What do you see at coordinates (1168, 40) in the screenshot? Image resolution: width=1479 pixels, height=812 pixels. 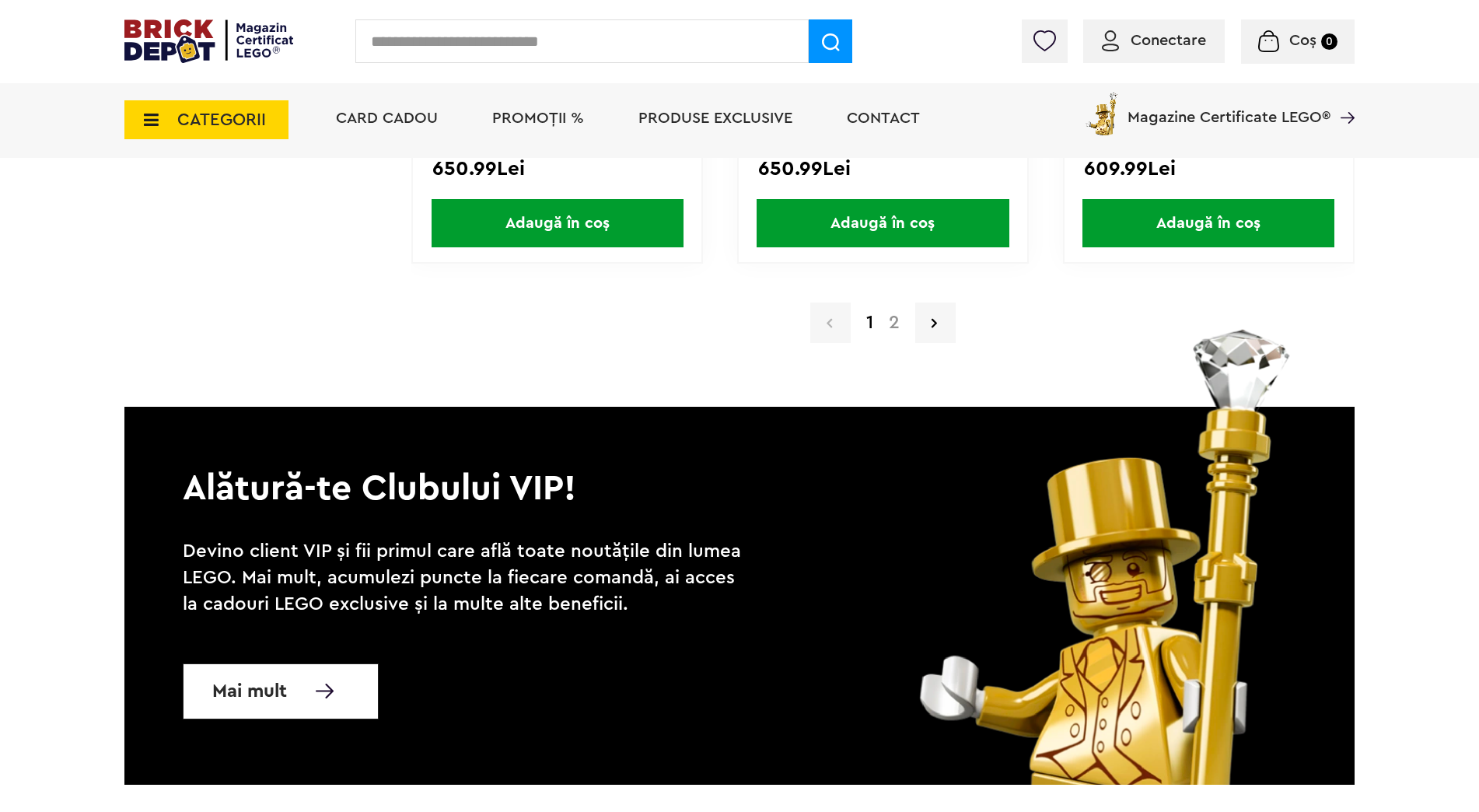 I see `span: Conectare` at bounding box center [1168, 40].